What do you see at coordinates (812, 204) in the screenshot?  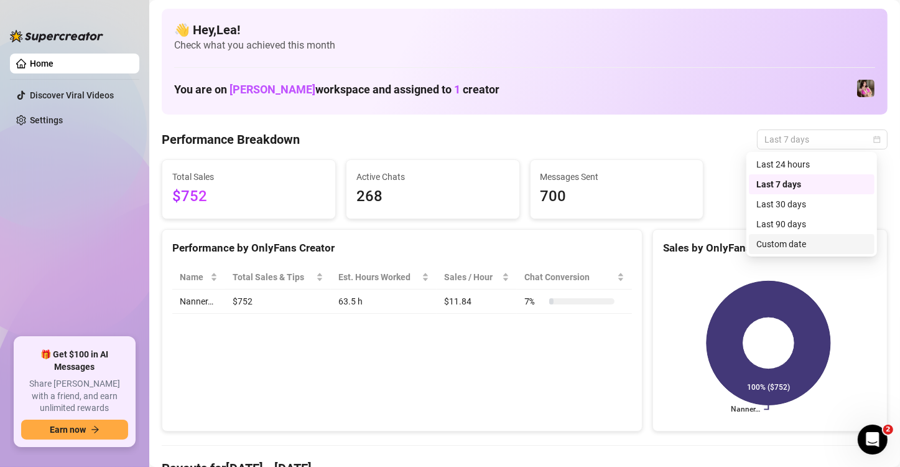 I see `div: Last 30 days` at bounding box center [812, 204].